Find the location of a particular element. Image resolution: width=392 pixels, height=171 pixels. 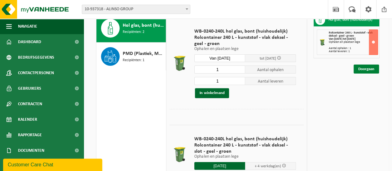

span: Recipiënten: 1 is located at coordinates (133, 60).